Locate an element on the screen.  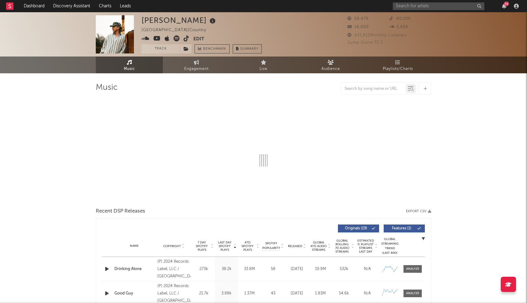
span: Engagement is located at coordinates (197, 69).